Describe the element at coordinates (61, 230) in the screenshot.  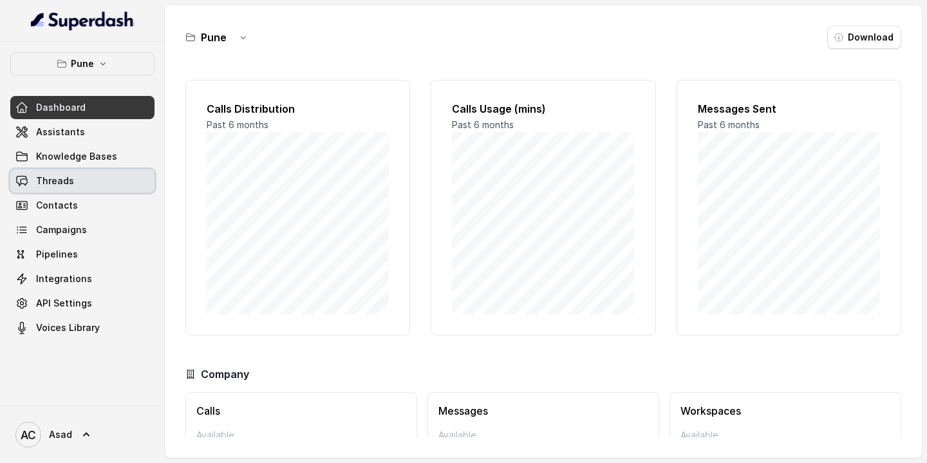
I see `span: Campaigns` at that location.